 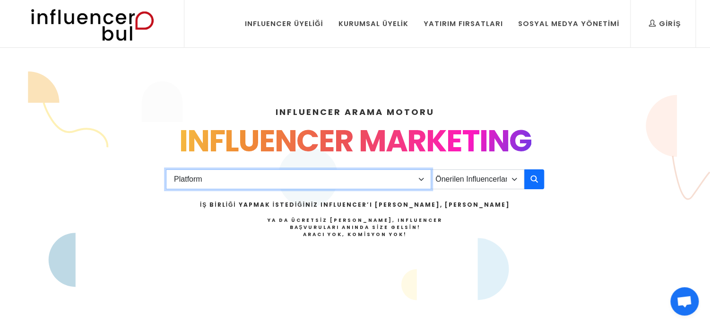 What do you see at coordinates (568, 24) in the screenshot?
I see `div: Sosyal Medya Yönetimi` at bounding box center [568, 24].